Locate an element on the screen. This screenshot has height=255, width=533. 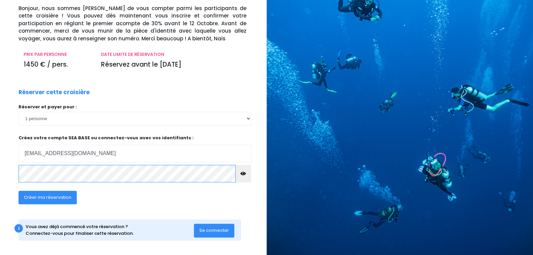
input: Adresse email is located at coordinates (135, 154).